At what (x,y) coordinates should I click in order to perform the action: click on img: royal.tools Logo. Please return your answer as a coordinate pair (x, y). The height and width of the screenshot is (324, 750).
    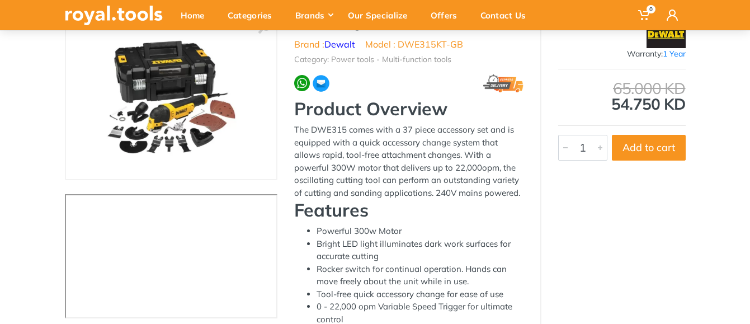
    Looking at the image, I should click on (114, 15).